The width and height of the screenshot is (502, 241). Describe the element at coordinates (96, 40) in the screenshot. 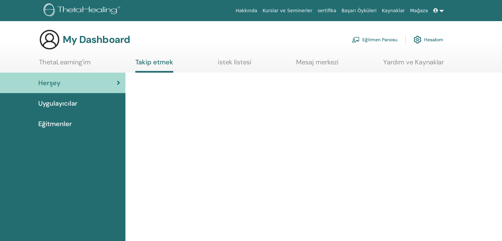

I see `h3: My Dashboard` at that location.